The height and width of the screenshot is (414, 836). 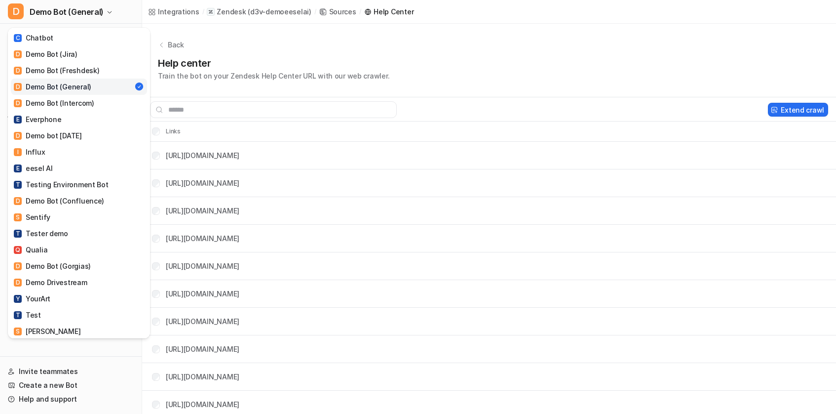 What do you see at coordinates (34, 38) in the screenshot?
I see `div: Chatbot` at bounding box center [34, 38].